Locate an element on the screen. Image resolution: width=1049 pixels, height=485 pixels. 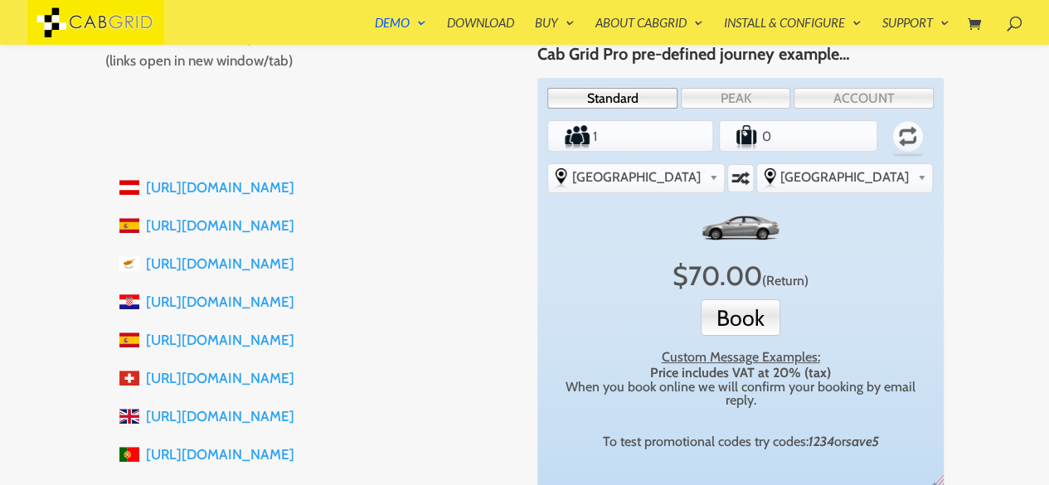
span: 70.00 is located at coordinates (725, 275).